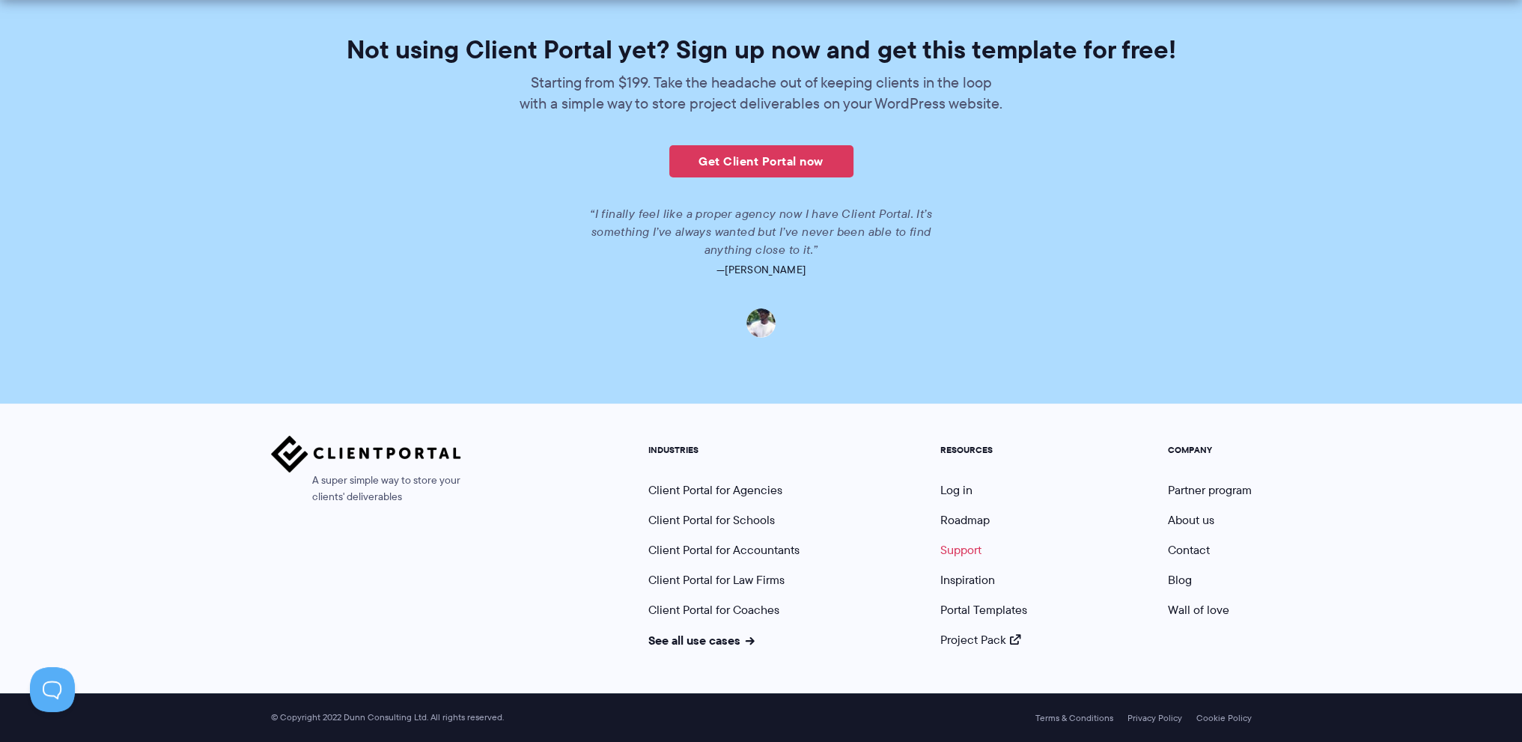 The image size is (1522, 742). I want to click on span: A super simple way to store your clients' deliverables, so click(366, 489).